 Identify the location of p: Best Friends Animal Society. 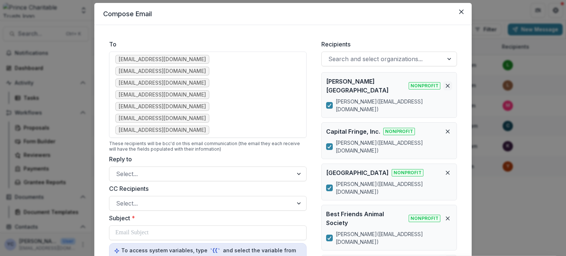
(366, 219).